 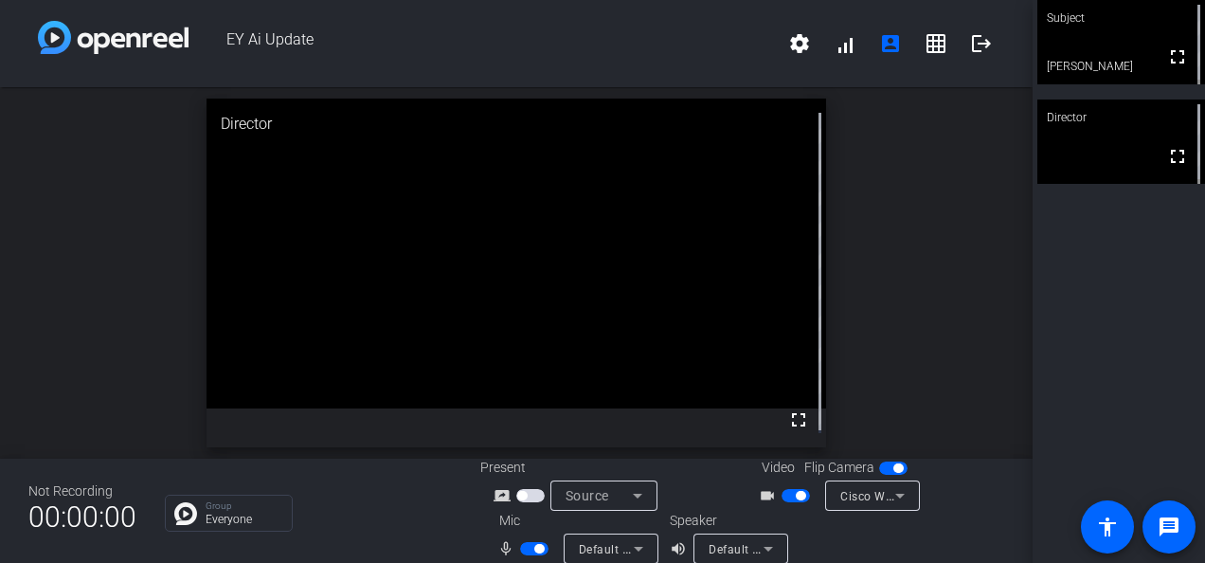 What do you see at coordinates (113, 37) in the screenshot?
I see `img: white-gradient.svg` at bounding box center [113, 37].